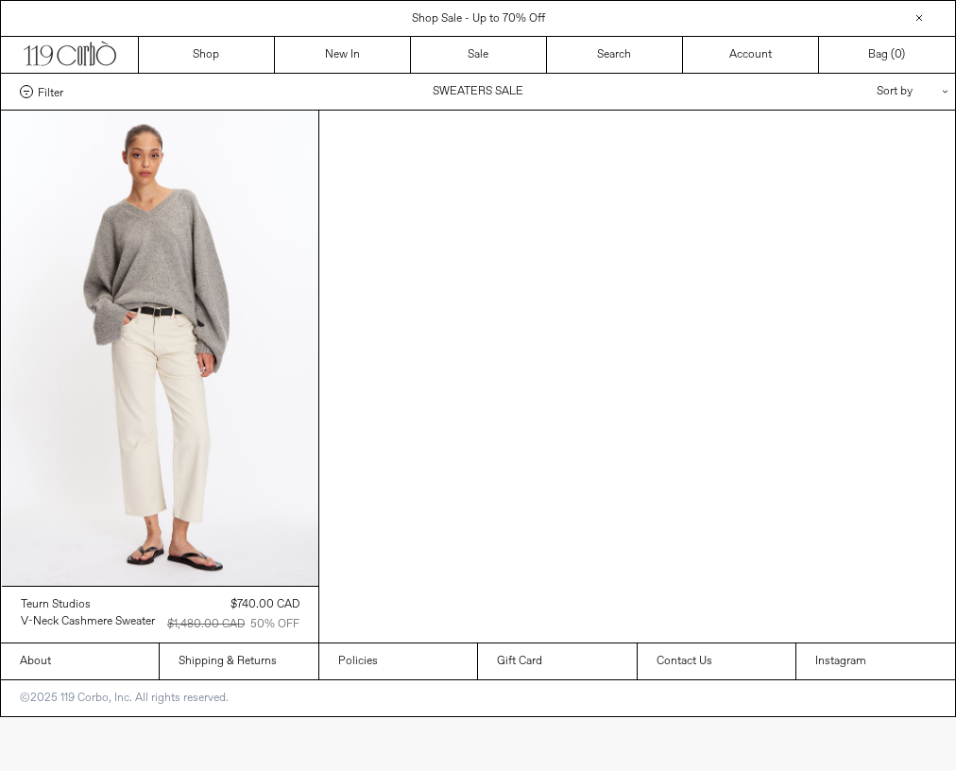  What do you see at coordinates (275, 625) in the screenshot?
I see `div: 50% OFF` at bounding box center [275, 625].